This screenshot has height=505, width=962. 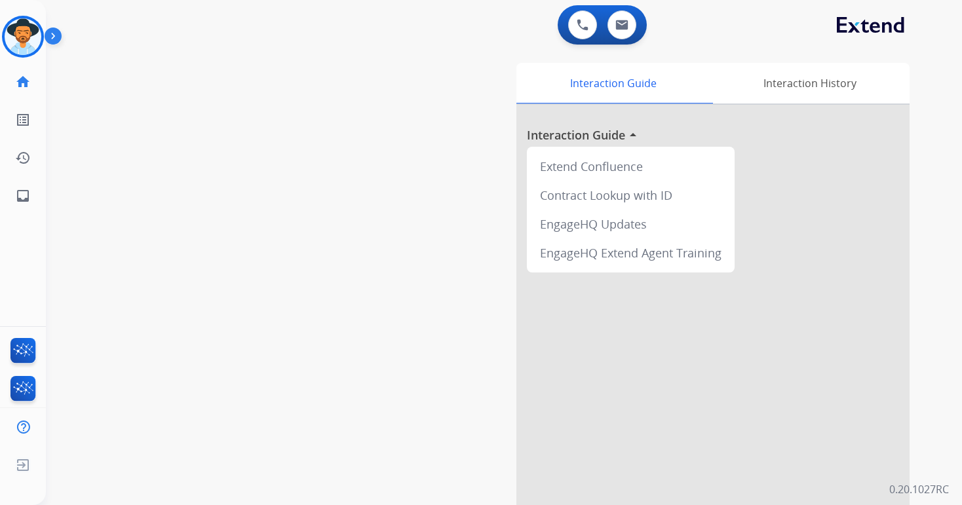 I want to click on div: Extend Confluence, so click(x=631, y=166).